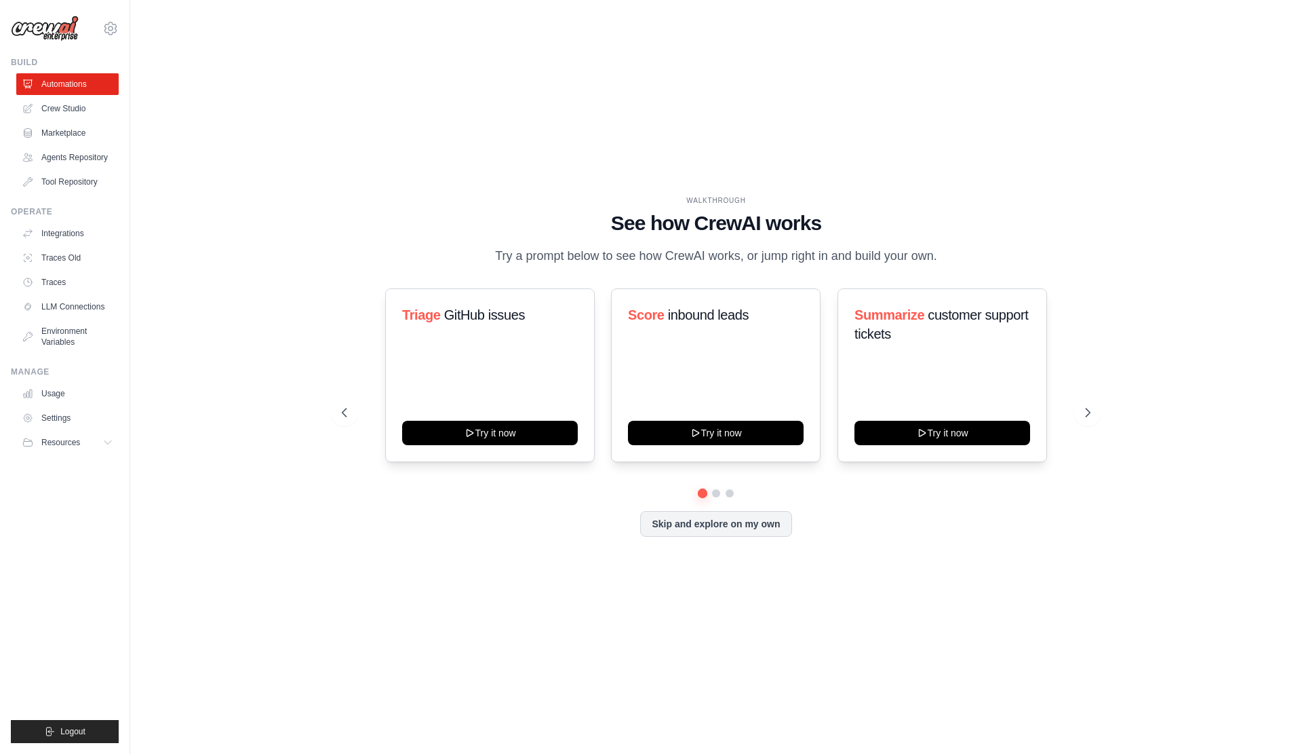  What do you see at coordinates (67, 84) in the screenshot?
I see `a: Automations` at bounding box center [67, 84].